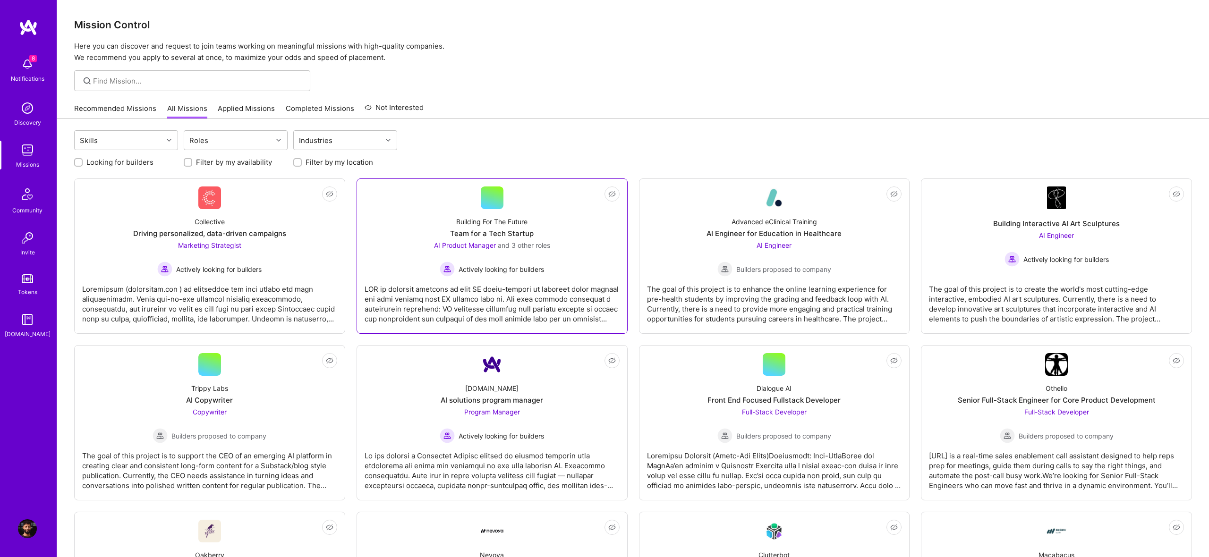 The image size is (1209, 557). Describe the element at coordinates (774, 467) in the screenshot. I see `div: Loremipsu Dolorsit (Ametc-Adi Elits)Doeiusmodt: Inci-UtlaBoree dol MagnAa’en adminim v Quisnostr ...` at that location.